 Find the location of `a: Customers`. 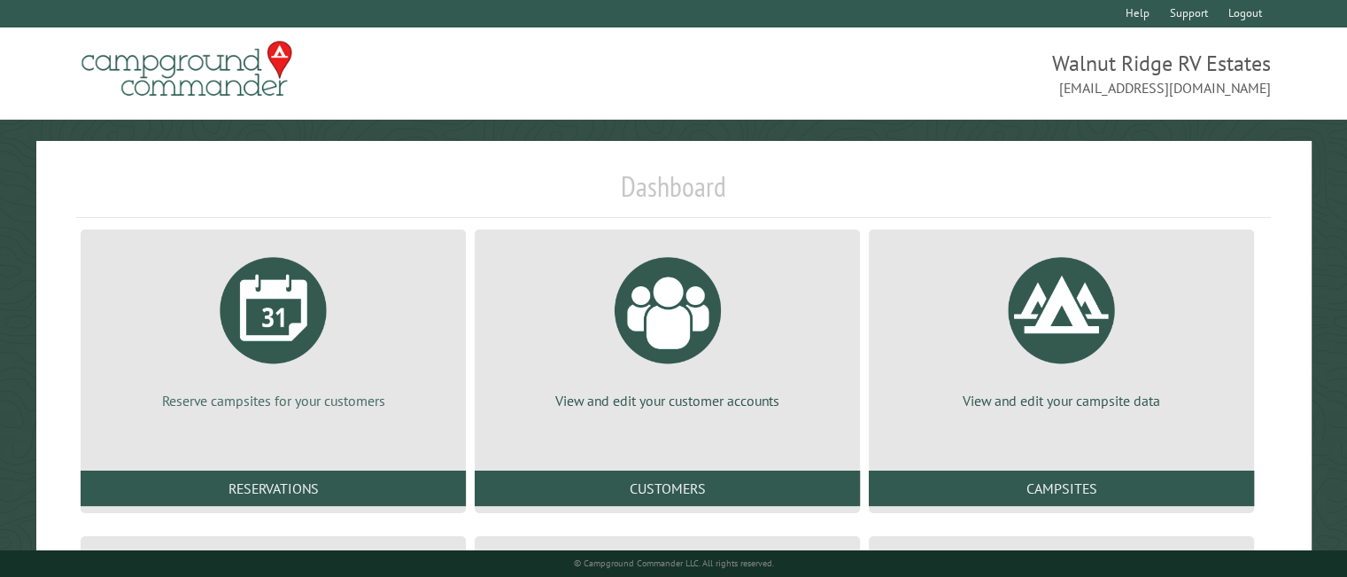

a: Customers is located at coordinates (667, 488).